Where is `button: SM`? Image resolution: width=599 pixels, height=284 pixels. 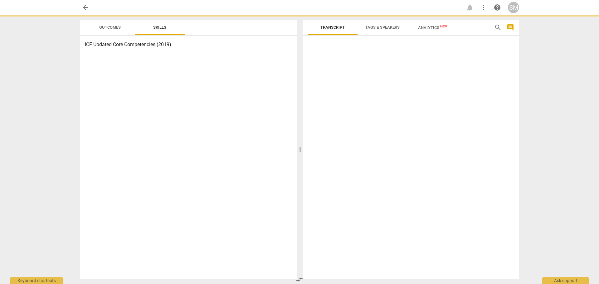 button: SM is located at coordinates (514, 7).